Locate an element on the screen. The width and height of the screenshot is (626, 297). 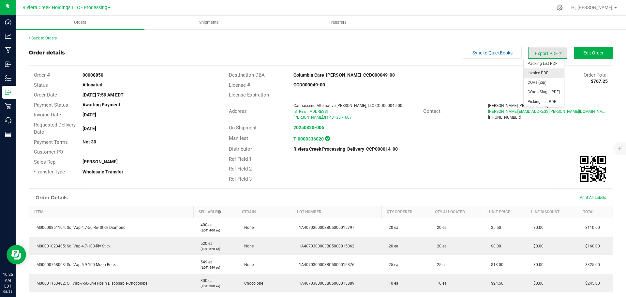
th: Item is located at coordinates (111, 212).